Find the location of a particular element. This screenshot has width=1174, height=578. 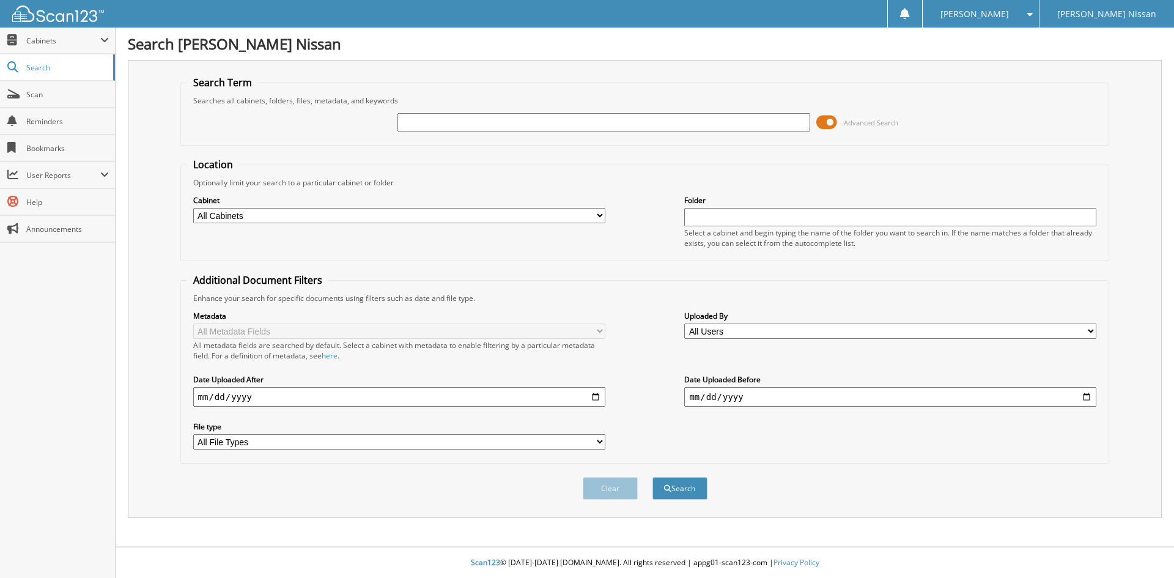

span: Scan is located at coordinates (67, 94).